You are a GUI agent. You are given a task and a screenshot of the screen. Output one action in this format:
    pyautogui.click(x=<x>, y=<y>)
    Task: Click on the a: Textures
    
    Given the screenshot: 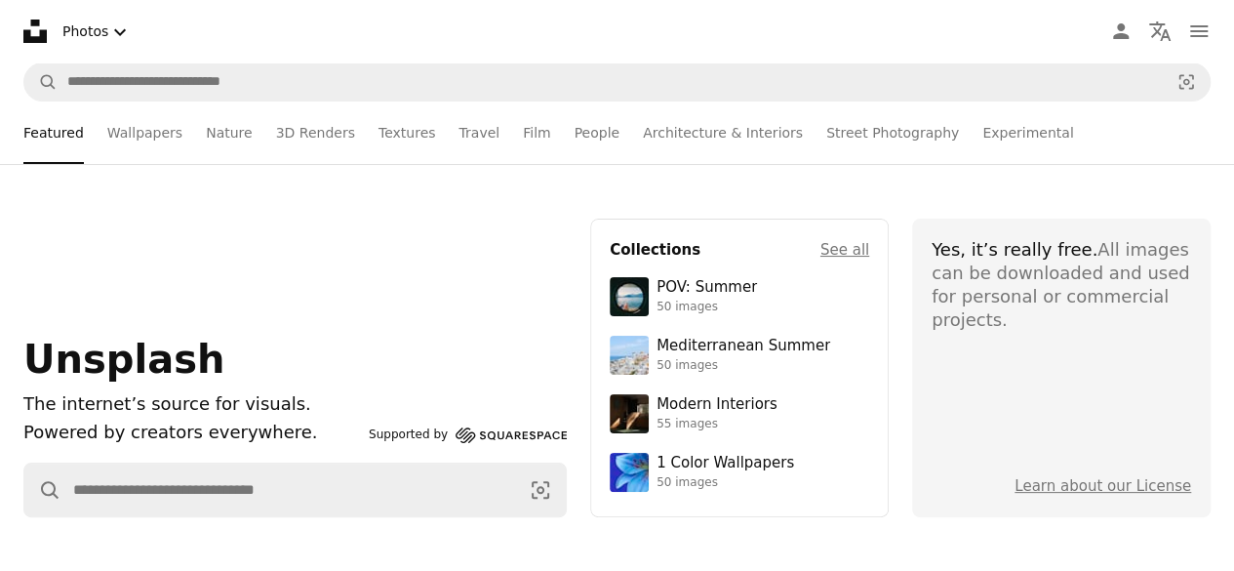 What is the action you would take?
    pyautogui.click(x=407, y=133)
    